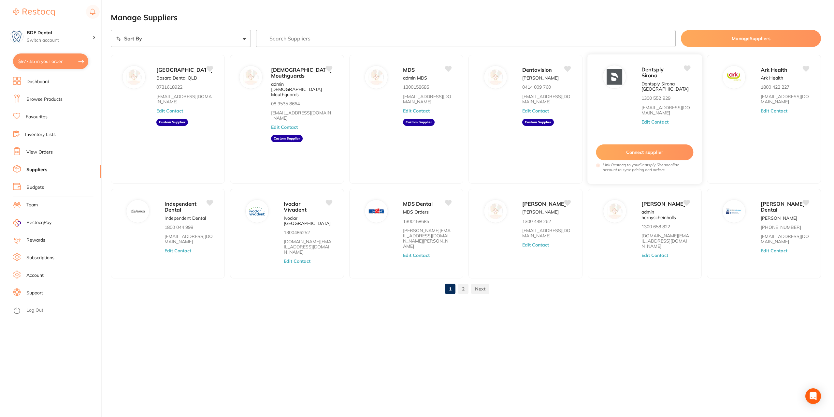 This screenshot has height=417, width=834. I want to click on img: Adam Dental, so click(495, 211).